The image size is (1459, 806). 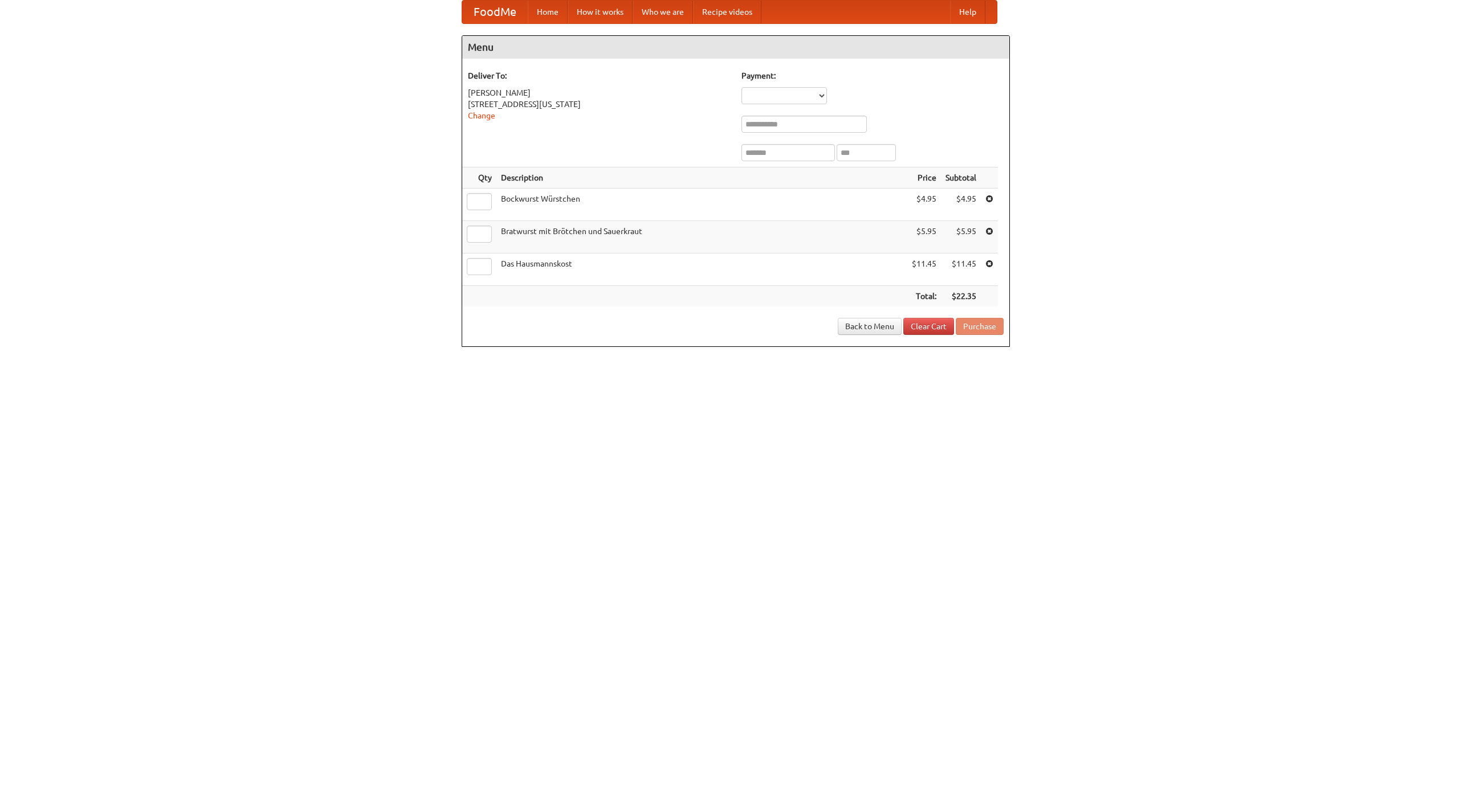 I want to click on th: Subtotal, so click(x=961, y=178).